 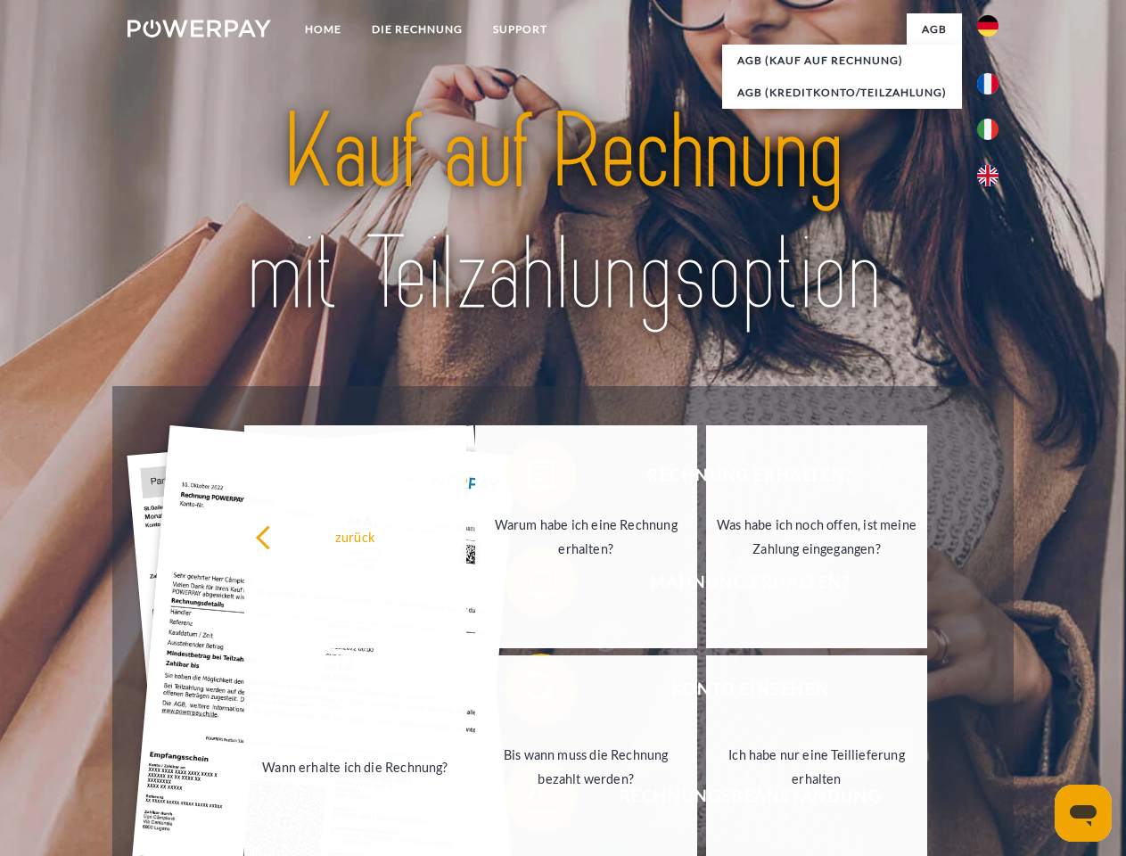 I want to click on div: zurück, so click(x=355, y=536).